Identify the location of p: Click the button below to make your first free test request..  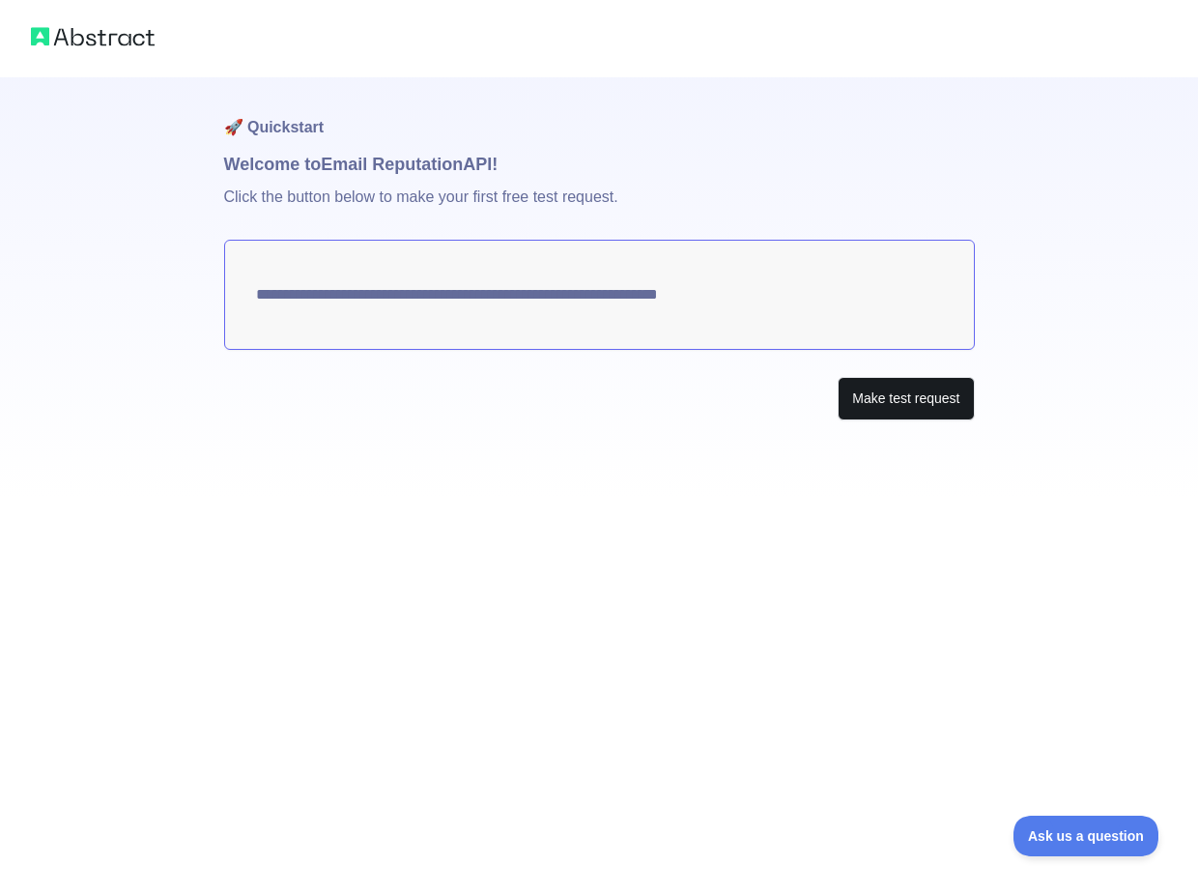
(599, 209).